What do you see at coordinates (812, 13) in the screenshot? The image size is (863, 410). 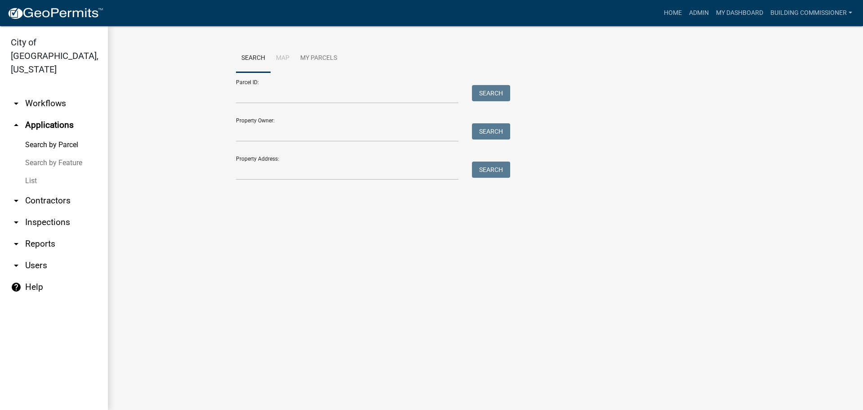 I see `a: Building Commissioner` at bounding box center [812, 13].